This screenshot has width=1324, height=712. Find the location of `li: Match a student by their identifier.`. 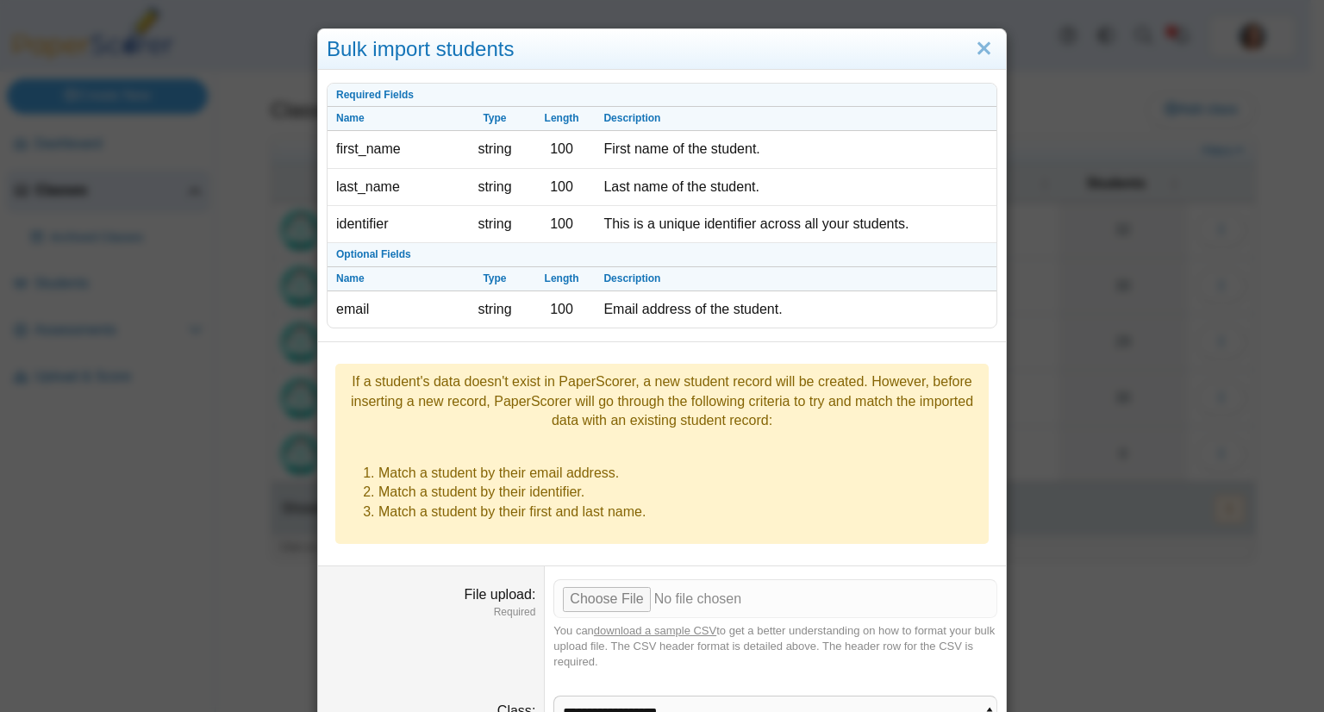

li: Match a student by their identifier. is located at coordinates (679, 492).